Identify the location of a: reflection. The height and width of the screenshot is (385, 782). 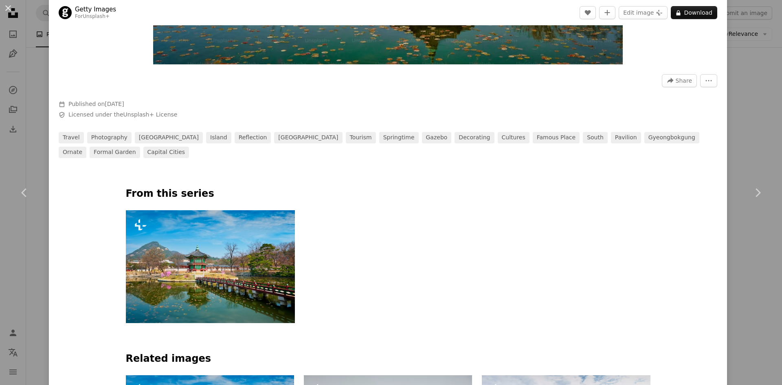
(253, 138).